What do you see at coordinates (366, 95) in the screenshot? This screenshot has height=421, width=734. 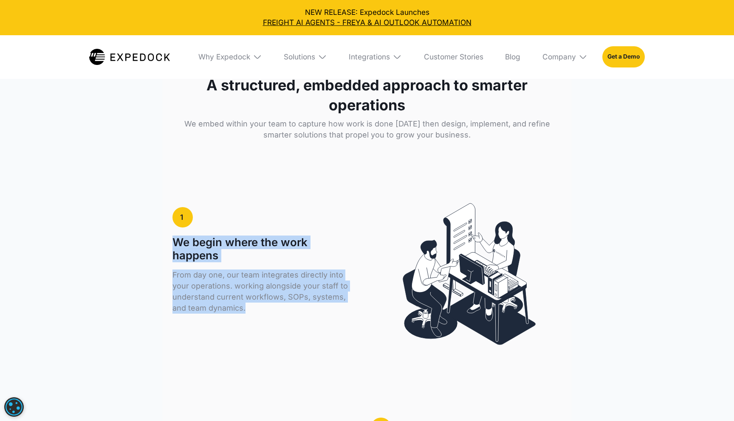 I see `strong: A structured, embedded approach to smarter operations` at bounding box center [366, 95].